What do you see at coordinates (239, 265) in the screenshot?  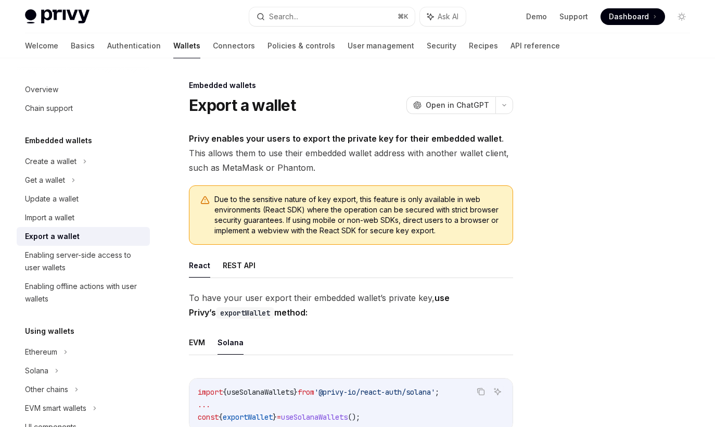 I see `button: REST API` at bounding box center [239, 265].